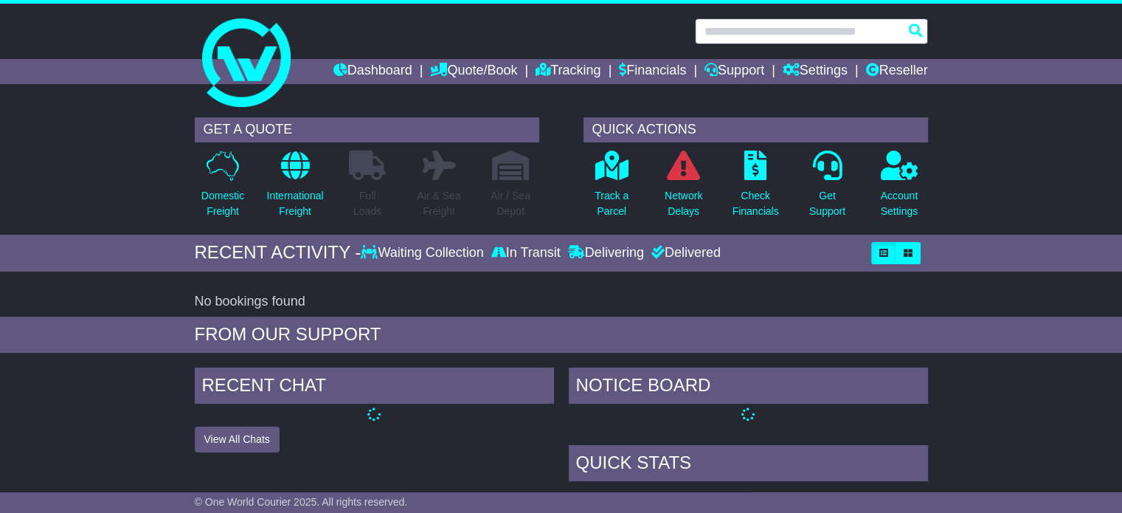 Image resolution: width=1122 pixels, height=513 pixels. I want to click on a: CheckFinancials, so click(755, 188).